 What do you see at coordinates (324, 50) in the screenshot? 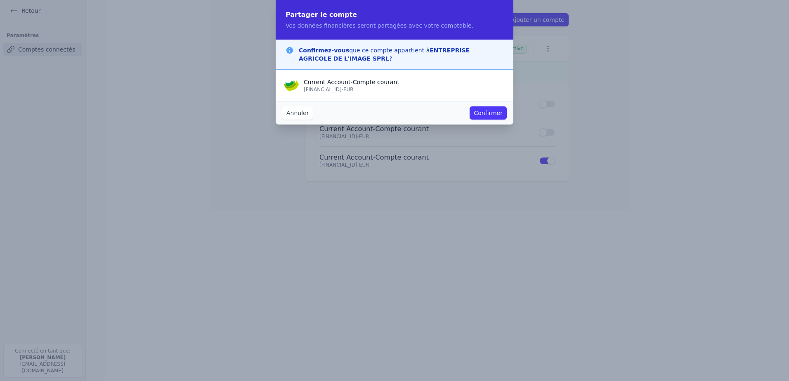
I see `strong: Confirmez-vous` at bounding box center [324, 50].